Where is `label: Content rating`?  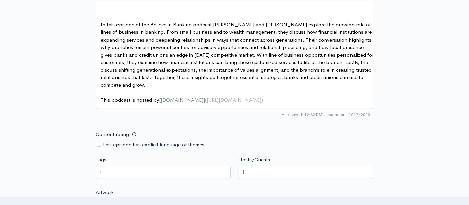
label: Content rating is located at coordinates (112, 134).